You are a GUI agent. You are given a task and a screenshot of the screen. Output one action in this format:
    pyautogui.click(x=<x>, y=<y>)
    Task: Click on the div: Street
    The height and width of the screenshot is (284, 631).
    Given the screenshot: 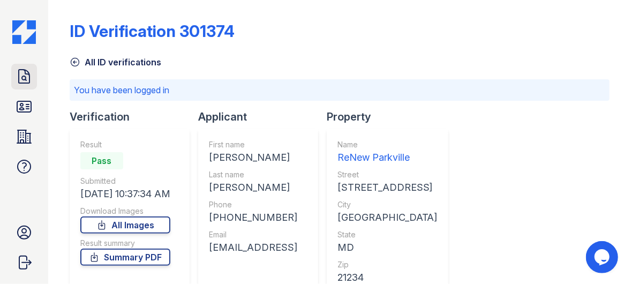 What is the action you would take?
    pyautogui.click(x=387, y=175)
    